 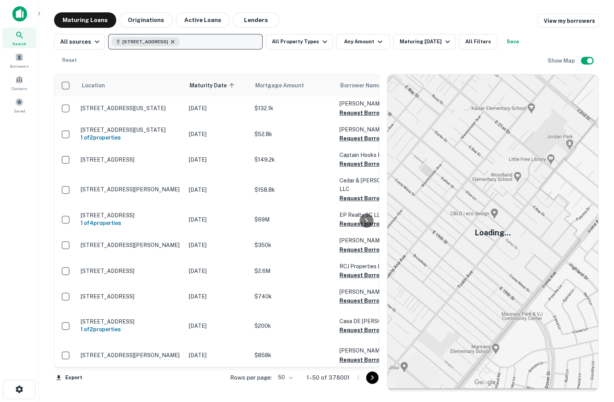 What do you see at coordinates (478, 42) in the screenshot?
I see `button: All Filters` at bounding box center [478, 42].